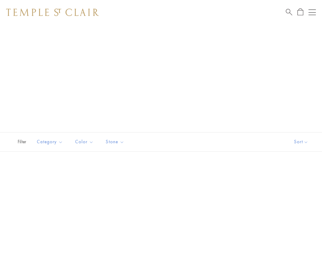 This screenshot has height=273, width=322. What do you see at coordinates (289, 12) in the screenshot?
I see `a: Search` at bounding box center [289, 12].